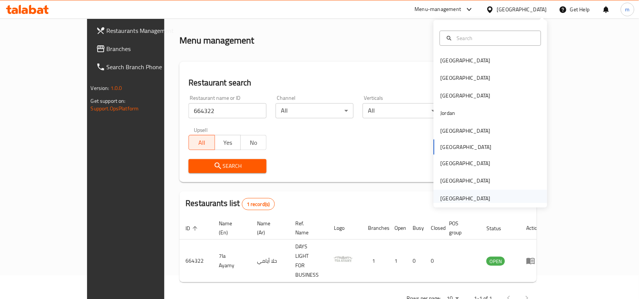 This screenshot has width=639, height=299. What do you see at coordinates (237, 15) in the screenshot?
I see `span: Menu management` at bounding box center [237, 15].